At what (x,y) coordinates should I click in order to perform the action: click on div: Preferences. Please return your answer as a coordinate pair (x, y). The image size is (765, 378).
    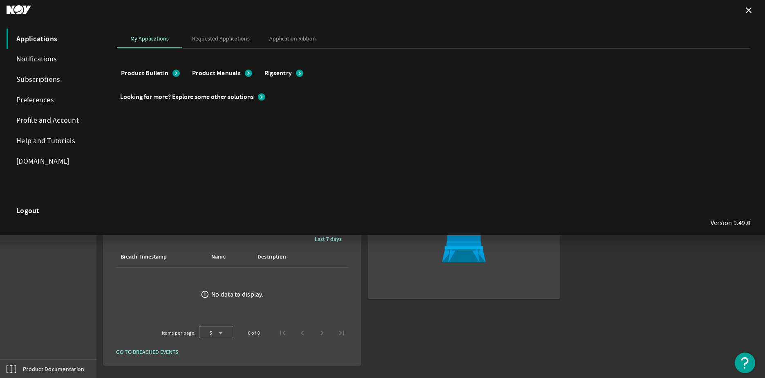
    Looking at the image, I should click on (54, 100).